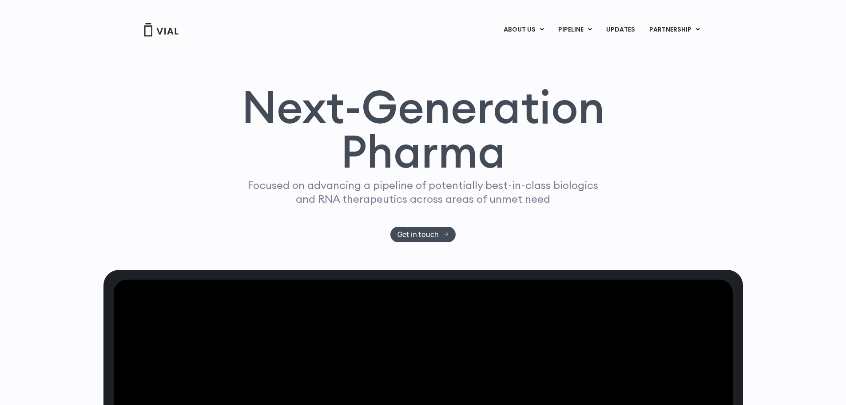 This screenshot has width=846, height=405. I want to click on h1: Next-Generation Pharma, so click(423, 129).